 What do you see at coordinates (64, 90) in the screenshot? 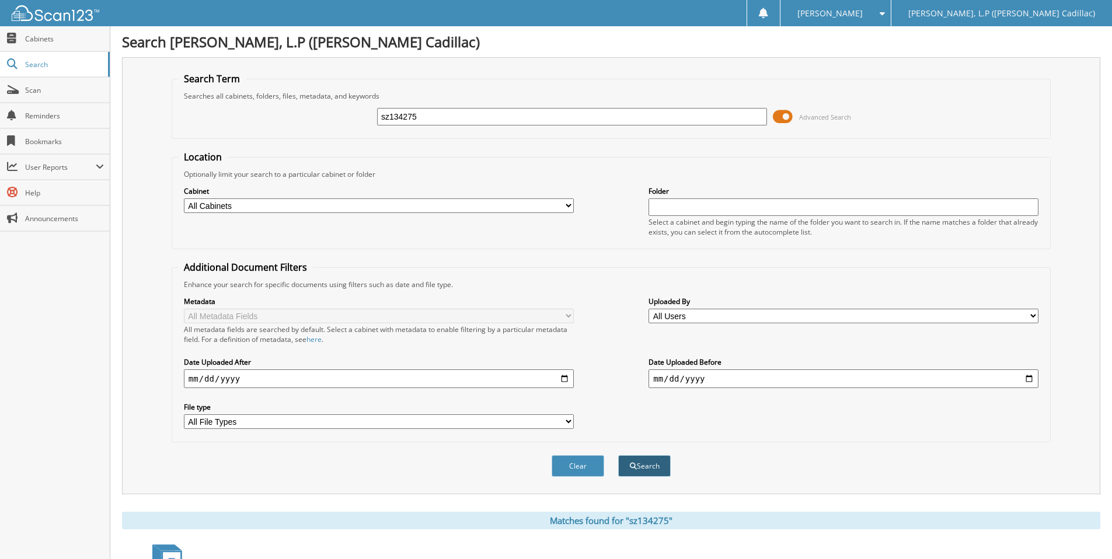
I see `span: Scan` at bounding box center [64, 90].